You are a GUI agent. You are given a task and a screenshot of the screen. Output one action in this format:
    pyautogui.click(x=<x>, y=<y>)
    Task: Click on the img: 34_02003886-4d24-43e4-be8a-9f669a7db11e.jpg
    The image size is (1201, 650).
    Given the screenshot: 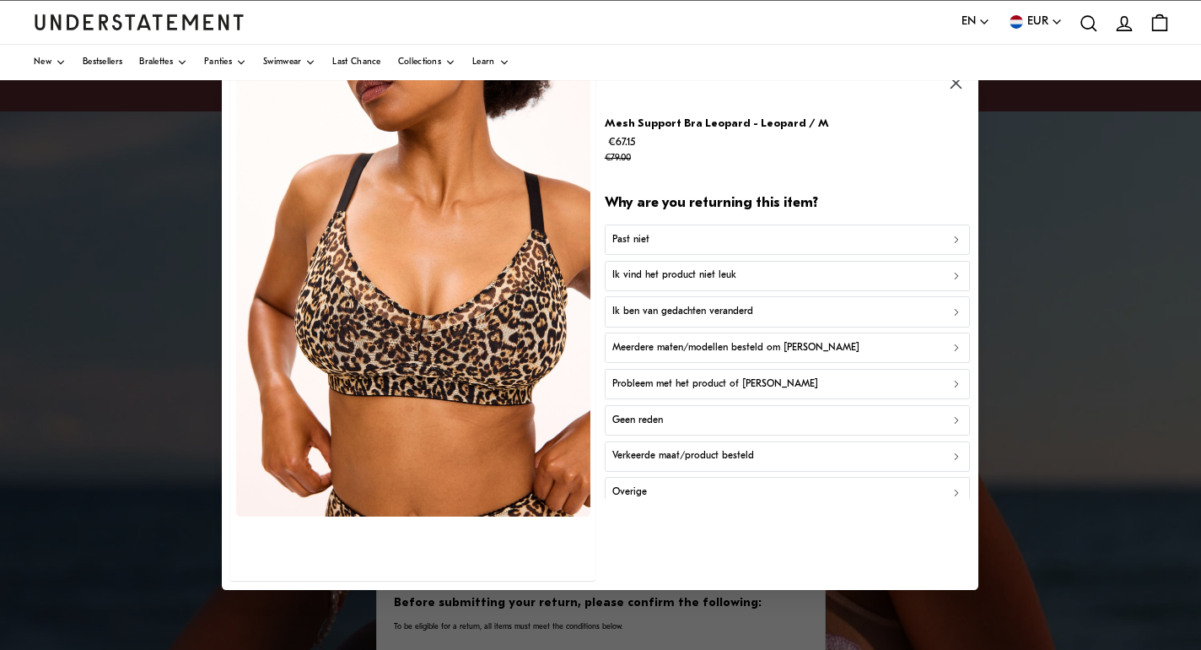 What is the action you would take?
    pyautogui.click(x=413, y=295)
    